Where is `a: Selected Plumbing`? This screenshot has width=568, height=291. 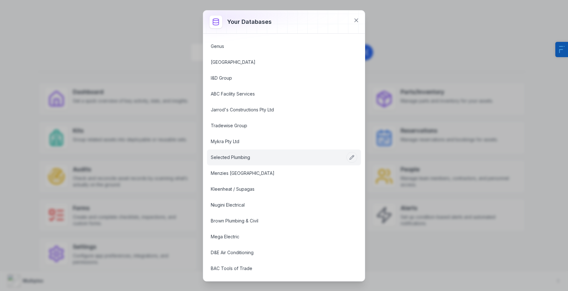 a: Selected Plumbing is located at coordinates (277, 157).